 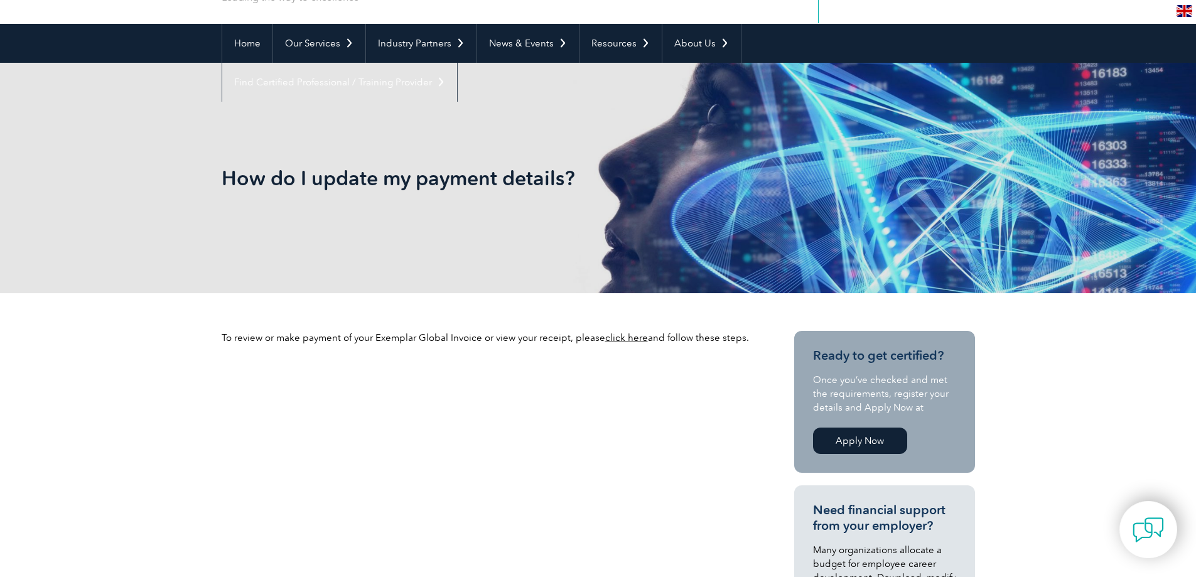 I want to click on a: Resources, so click(x=620, y=43).